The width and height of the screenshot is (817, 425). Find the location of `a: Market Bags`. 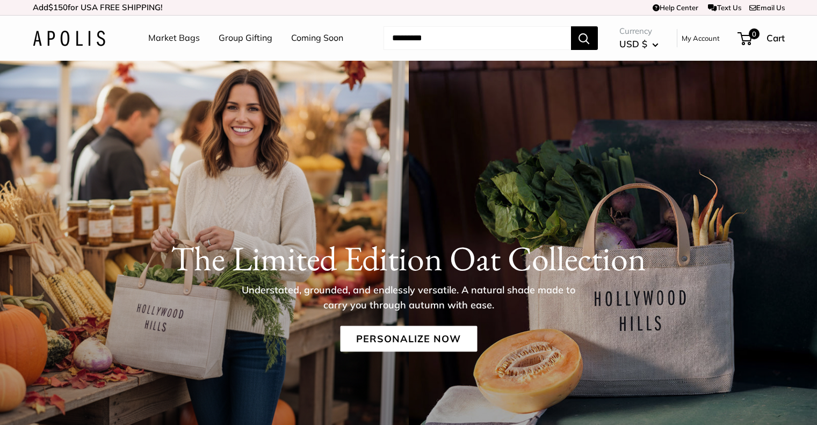

a: Market Bags is located at coordinates (174, 38).